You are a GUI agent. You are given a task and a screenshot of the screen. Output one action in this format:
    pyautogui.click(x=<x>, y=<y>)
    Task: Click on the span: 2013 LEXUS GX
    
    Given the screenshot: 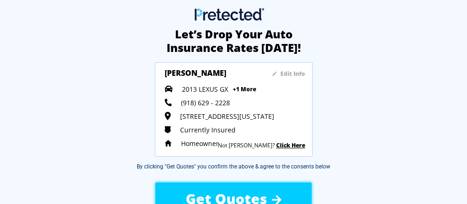 What is the action you would take?
    pyautogui.click(x=205, y=89)
    